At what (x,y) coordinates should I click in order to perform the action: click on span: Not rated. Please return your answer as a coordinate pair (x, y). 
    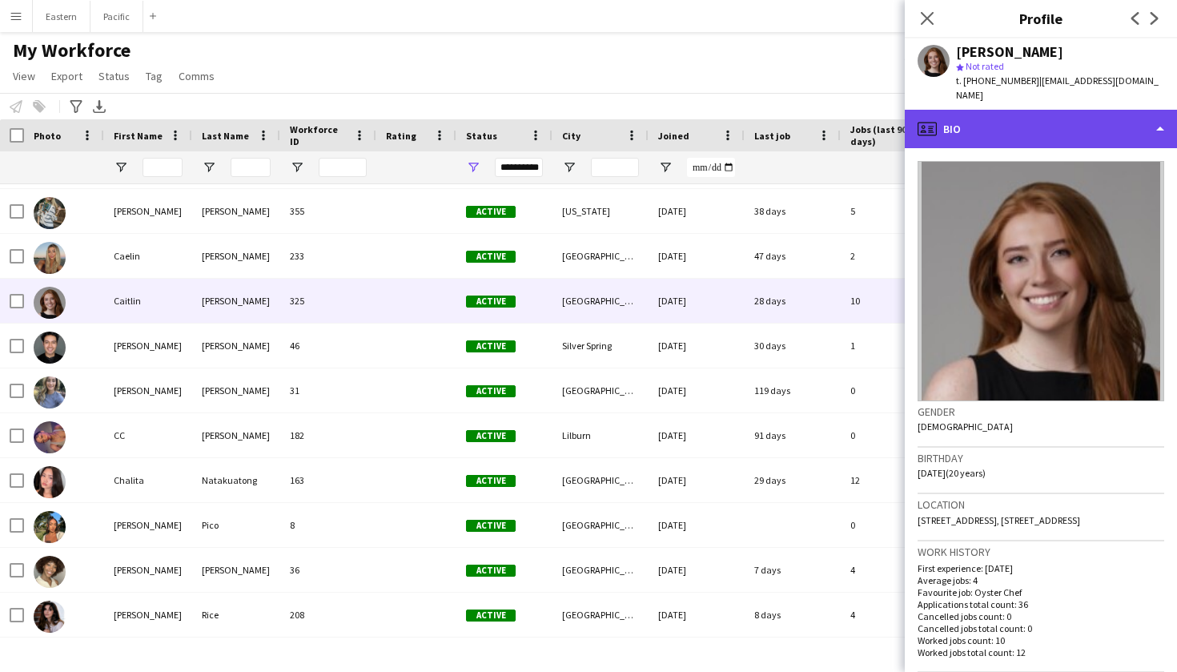
    Looking at the image, I should click on (985, 66).